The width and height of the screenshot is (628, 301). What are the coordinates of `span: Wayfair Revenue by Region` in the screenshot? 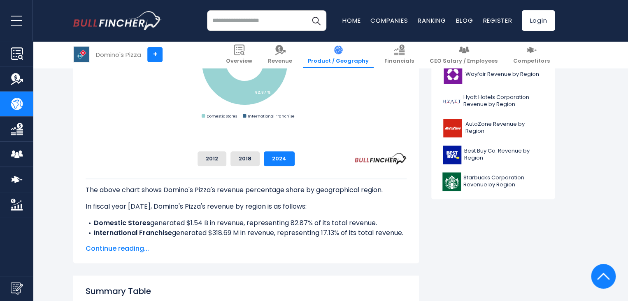 It's located at (502, 74).